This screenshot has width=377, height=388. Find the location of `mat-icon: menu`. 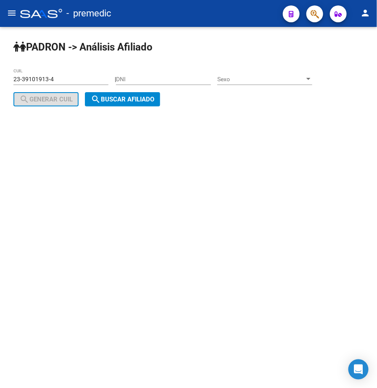

mat-icon: menu is located at coordinates (12, 13).